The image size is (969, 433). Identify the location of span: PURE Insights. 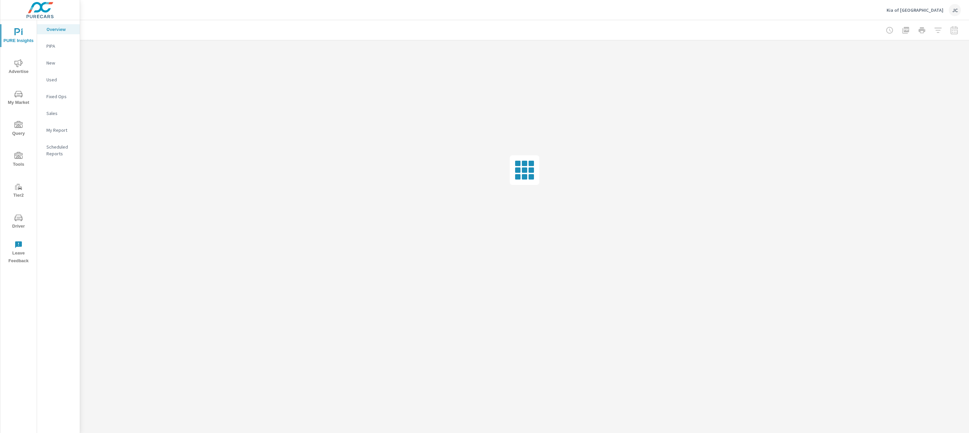
(19, 36).